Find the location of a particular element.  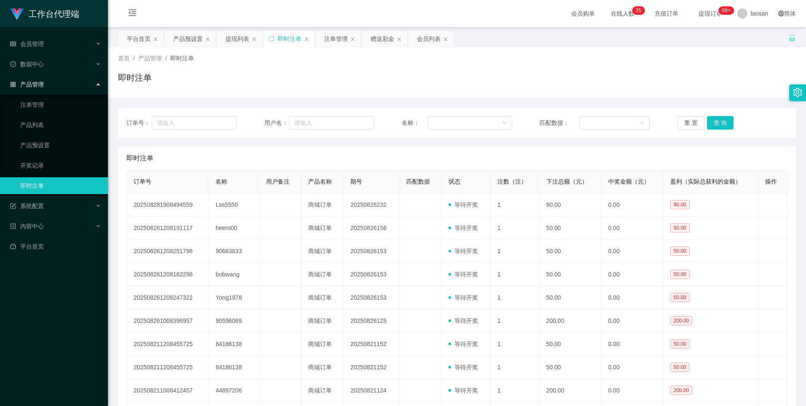

i: 图标: sync is located at coordinates (272, 39).